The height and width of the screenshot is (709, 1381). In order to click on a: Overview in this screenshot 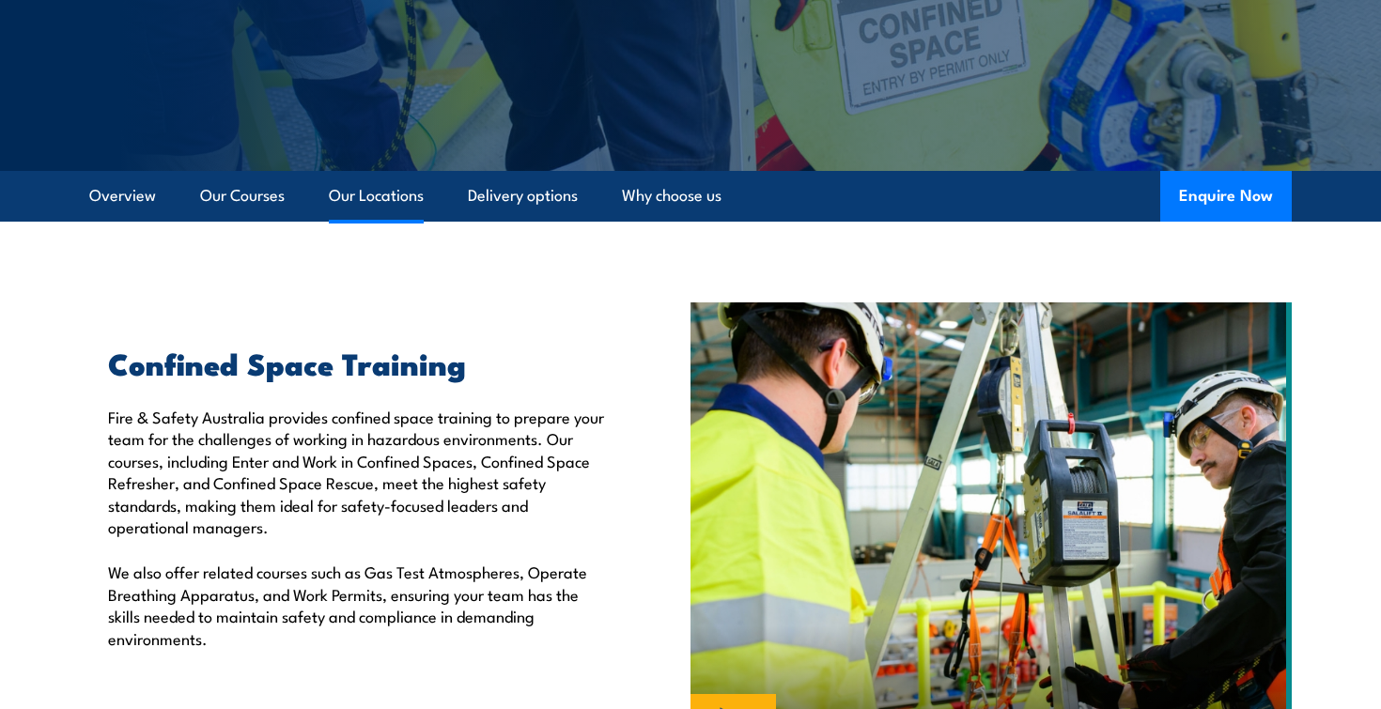, I will do `click(122, 195)`.